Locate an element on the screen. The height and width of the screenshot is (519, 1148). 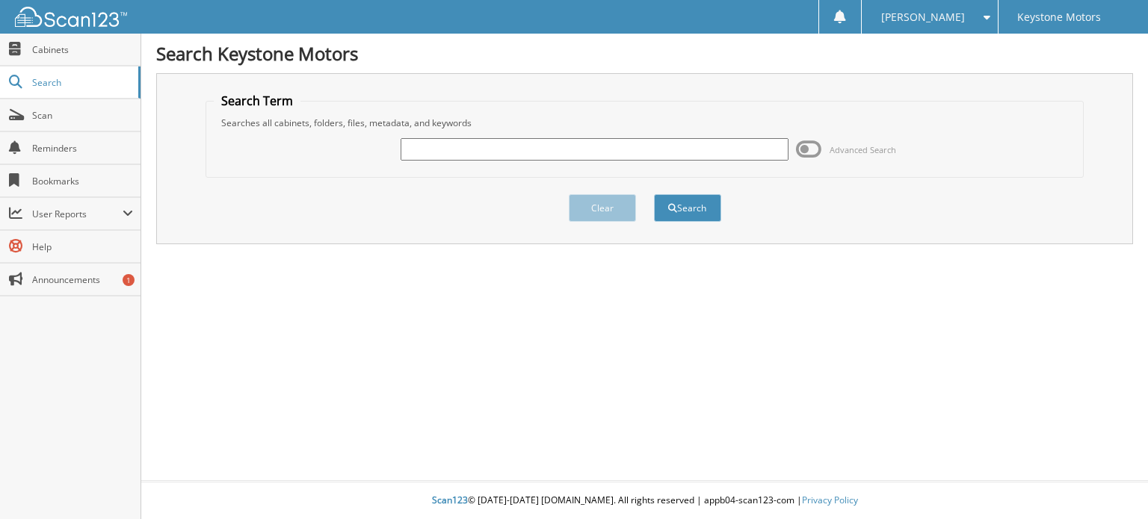
span: Scan is located at coordinates (82, 115).